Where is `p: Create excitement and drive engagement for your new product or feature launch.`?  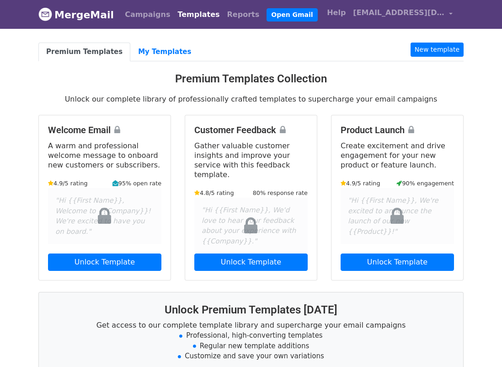 p: Create excitement and drive engagement for your new product or feature launch. is located at coordinates (398, 155).